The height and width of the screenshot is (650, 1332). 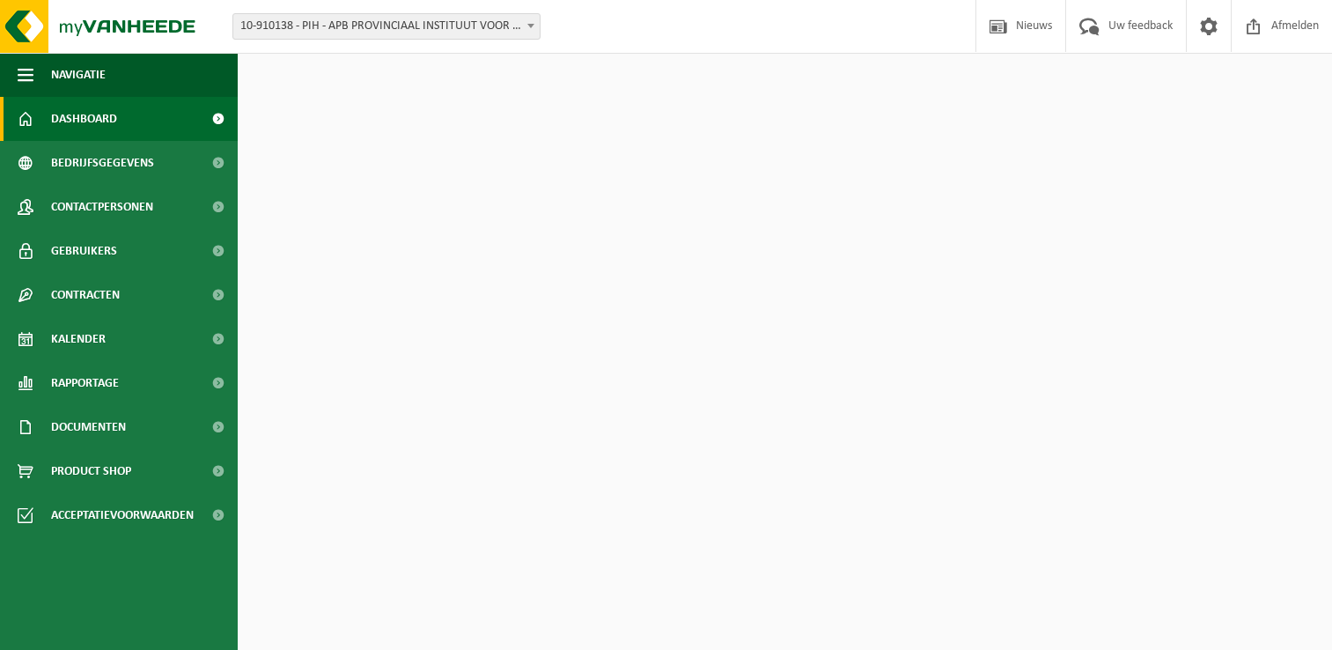 What do you see at coordinates (386, 26) in the screenshot?
I see `span: 10-910138 - PIH - APB PROVINCIAAL INSTITUUT VOOR HYGIENE - ANTWERPEN` at bounding box center [386, 26].